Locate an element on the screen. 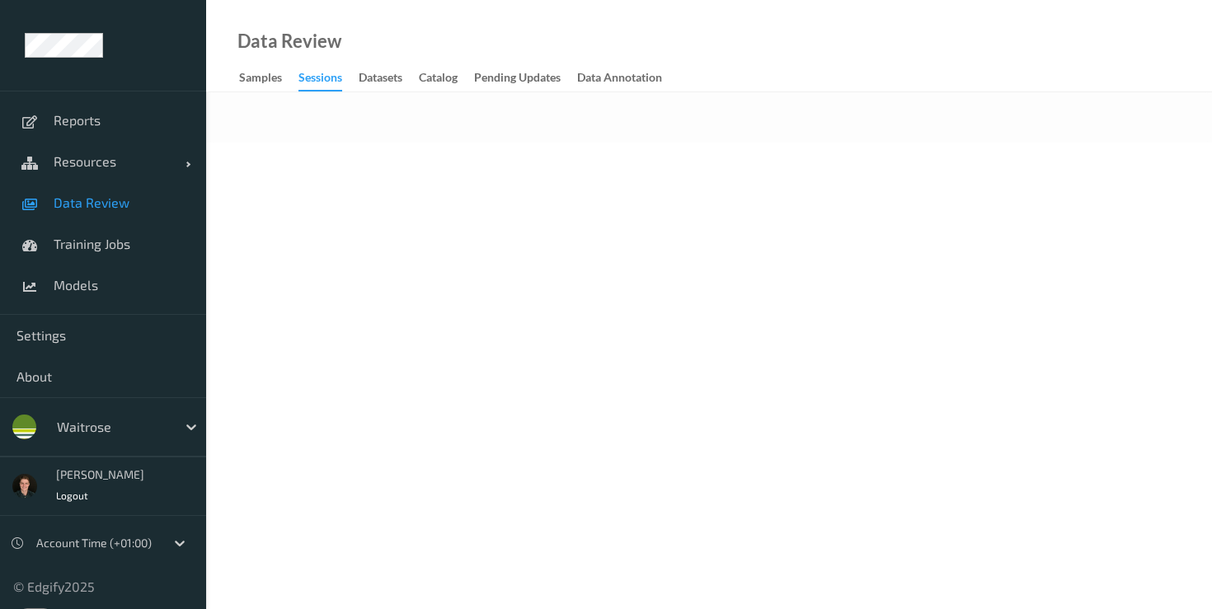 Image resolution: width=1212 pixels, height=609 pixels. div: Datasets is located at coordinates (380, 79).